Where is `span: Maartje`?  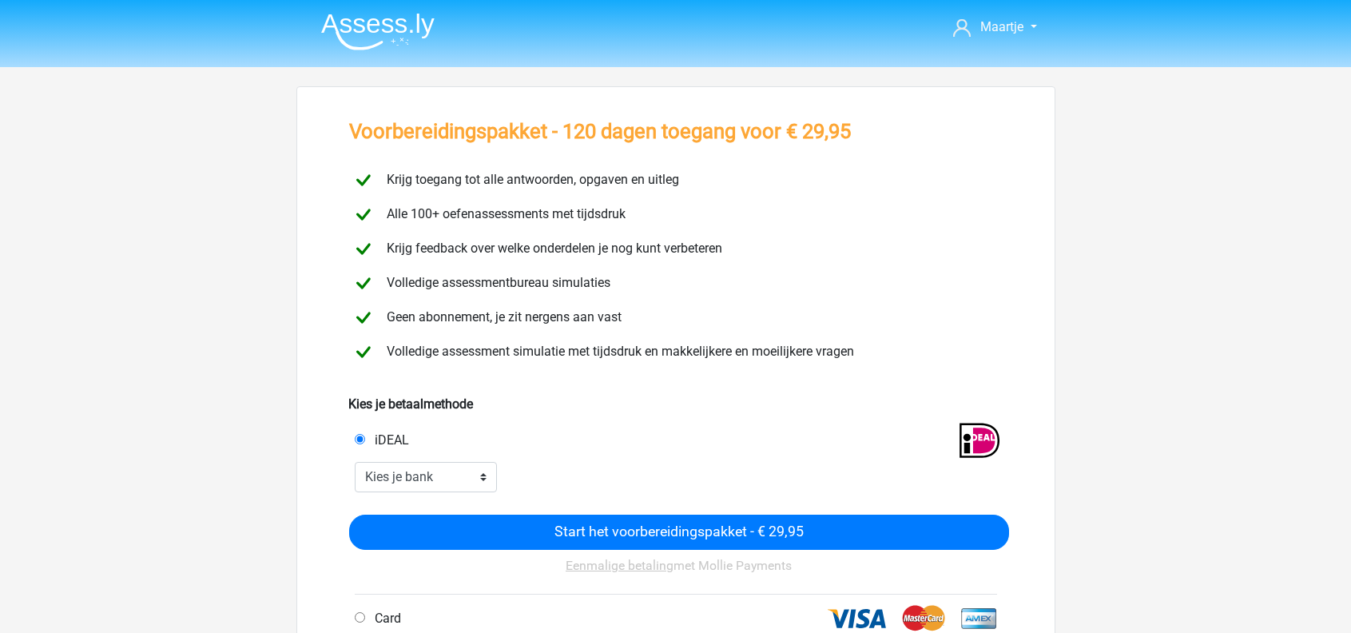
span: Maartje is located at coordinates (1002, 26).